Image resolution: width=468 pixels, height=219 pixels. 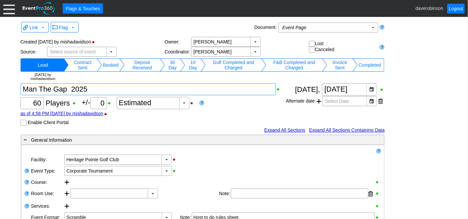 What do you see at coordinates (83, 65) in the screenshot?
I see `td: Change status to Contract Sent` at bounding box center [83, 65].